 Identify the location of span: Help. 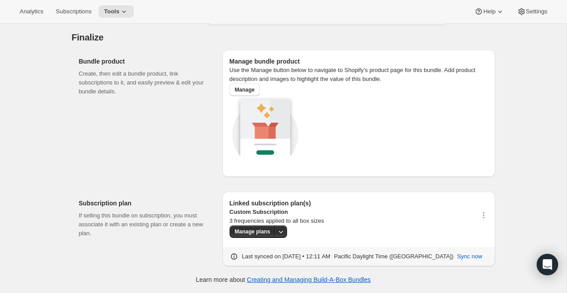
(489, 12).